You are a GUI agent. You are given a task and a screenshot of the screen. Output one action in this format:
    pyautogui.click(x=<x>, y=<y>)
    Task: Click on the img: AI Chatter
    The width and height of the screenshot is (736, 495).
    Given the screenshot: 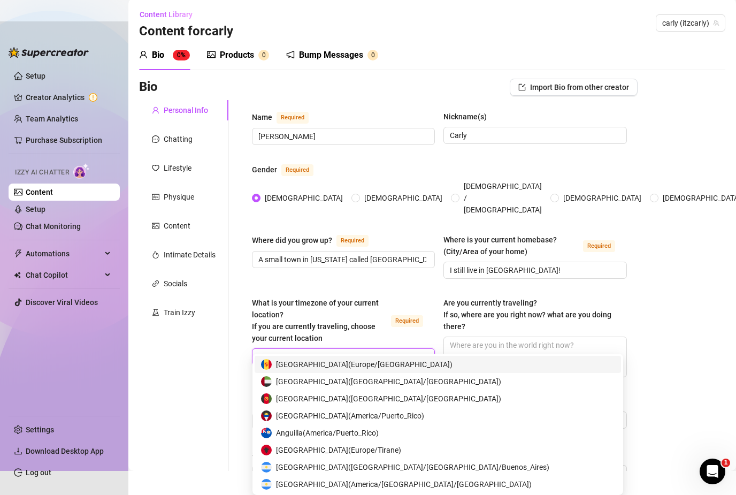 What is the action you would take?
    pyautogui.click(x=81, y=171)
    